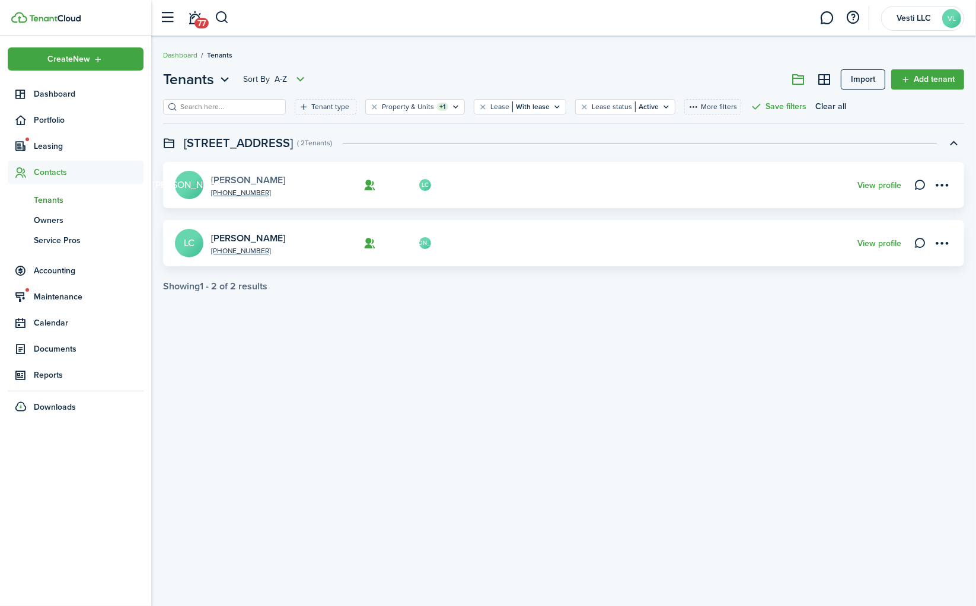  I want to click on span: Accounting, so click(88, 270).